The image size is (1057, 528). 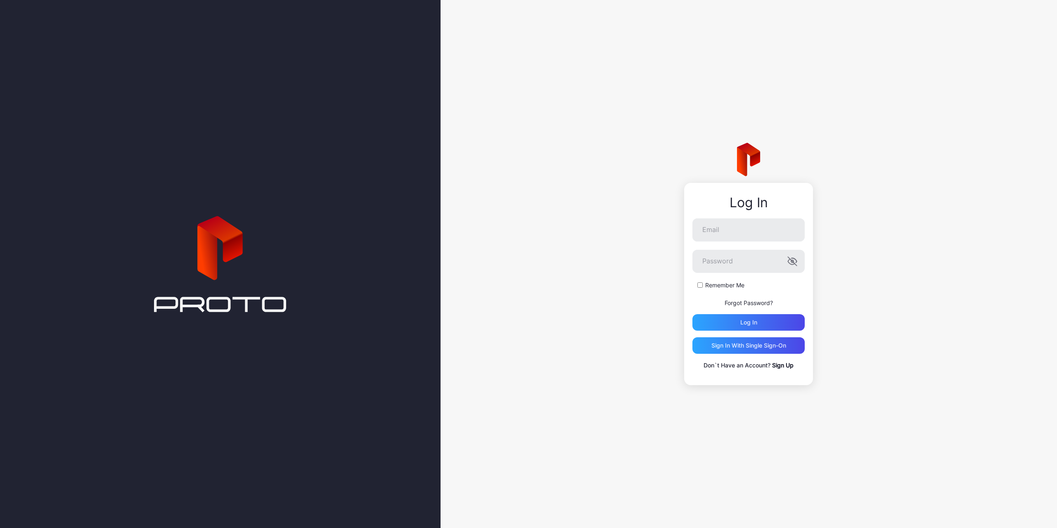 I want to click on button: Log in, so click(x=748, y=322).